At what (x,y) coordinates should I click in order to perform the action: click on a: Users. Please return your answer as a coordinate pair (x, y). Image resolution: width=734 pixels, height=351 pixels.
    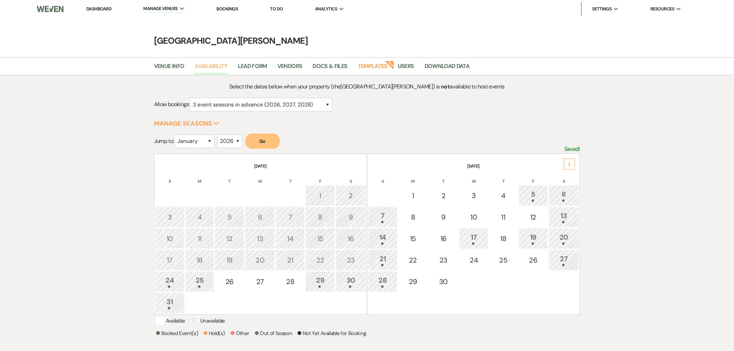
    Looking at the image, I should click on (406, 68).